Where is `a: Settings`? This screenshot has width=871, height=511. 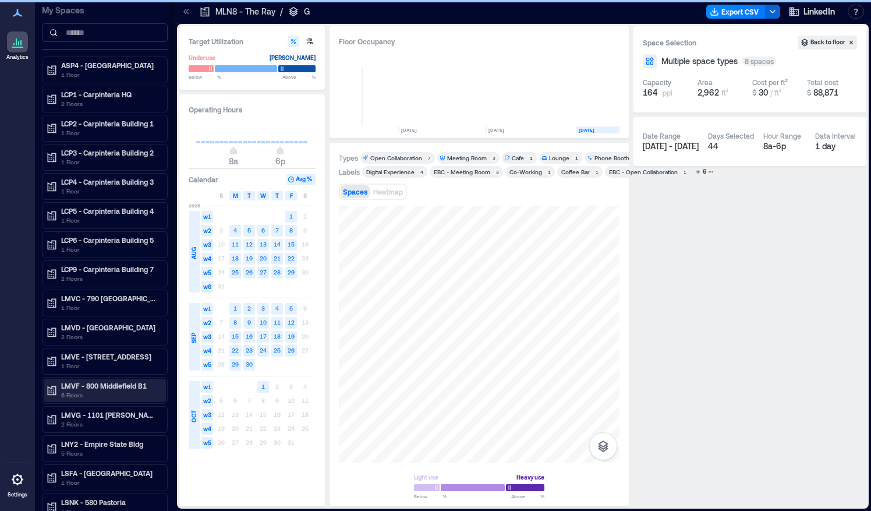 a: Settings is located at coordinates (17, 483).